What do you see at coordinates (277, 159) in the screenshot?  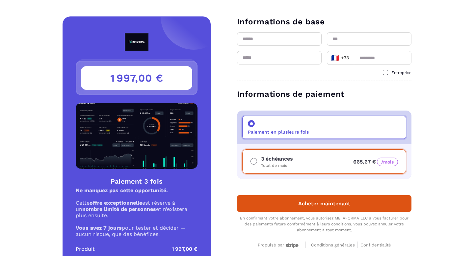 I see `p: 3 échéances` at bounding box center [277, 159].